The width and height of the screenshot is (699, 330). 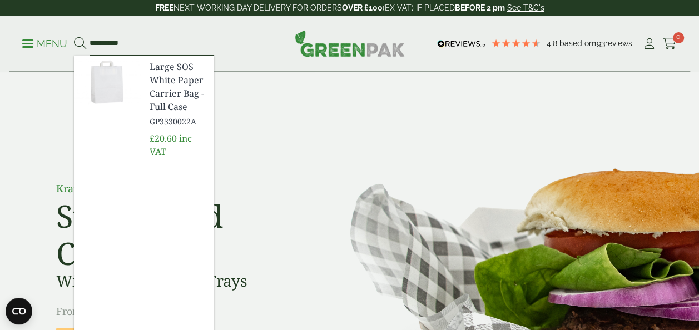 I want to click on strong: FREE, so click(x=164, y=8).